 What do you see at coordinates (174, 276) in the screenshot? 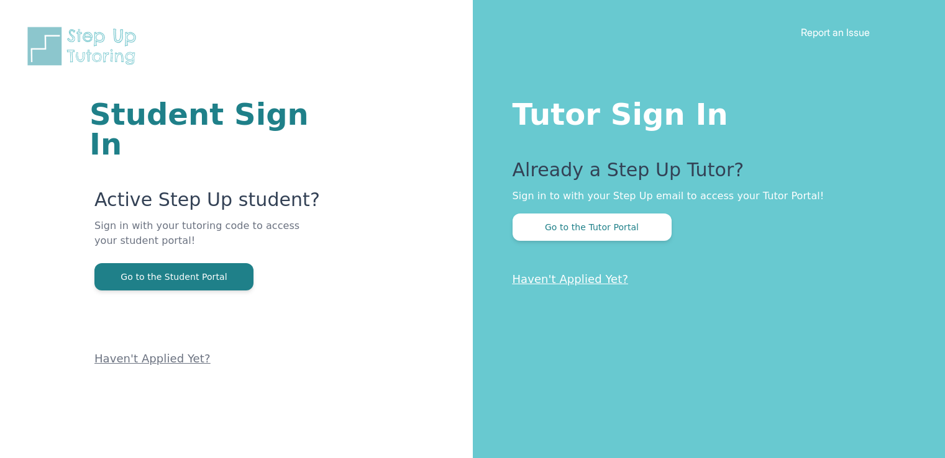
I see `a: Go to the Student Portal` at bounding box center [174, 276].